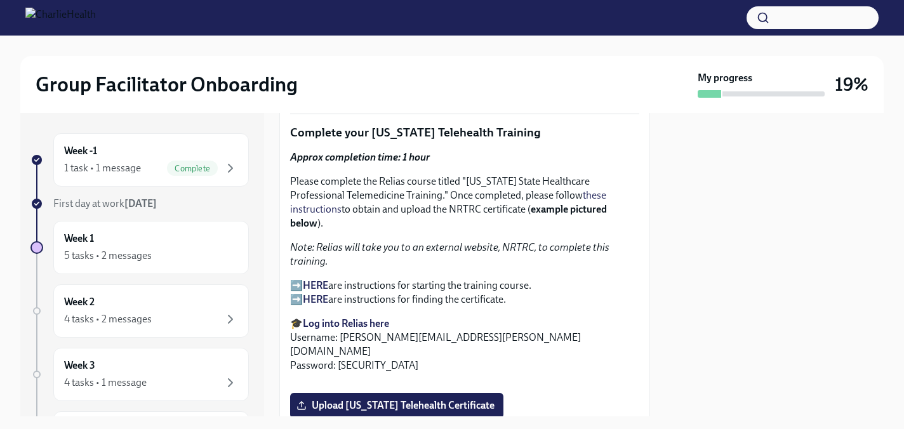 This screenshot has height=429, width=904. I want to click on img: CharlieHealth, so click(60, 18).